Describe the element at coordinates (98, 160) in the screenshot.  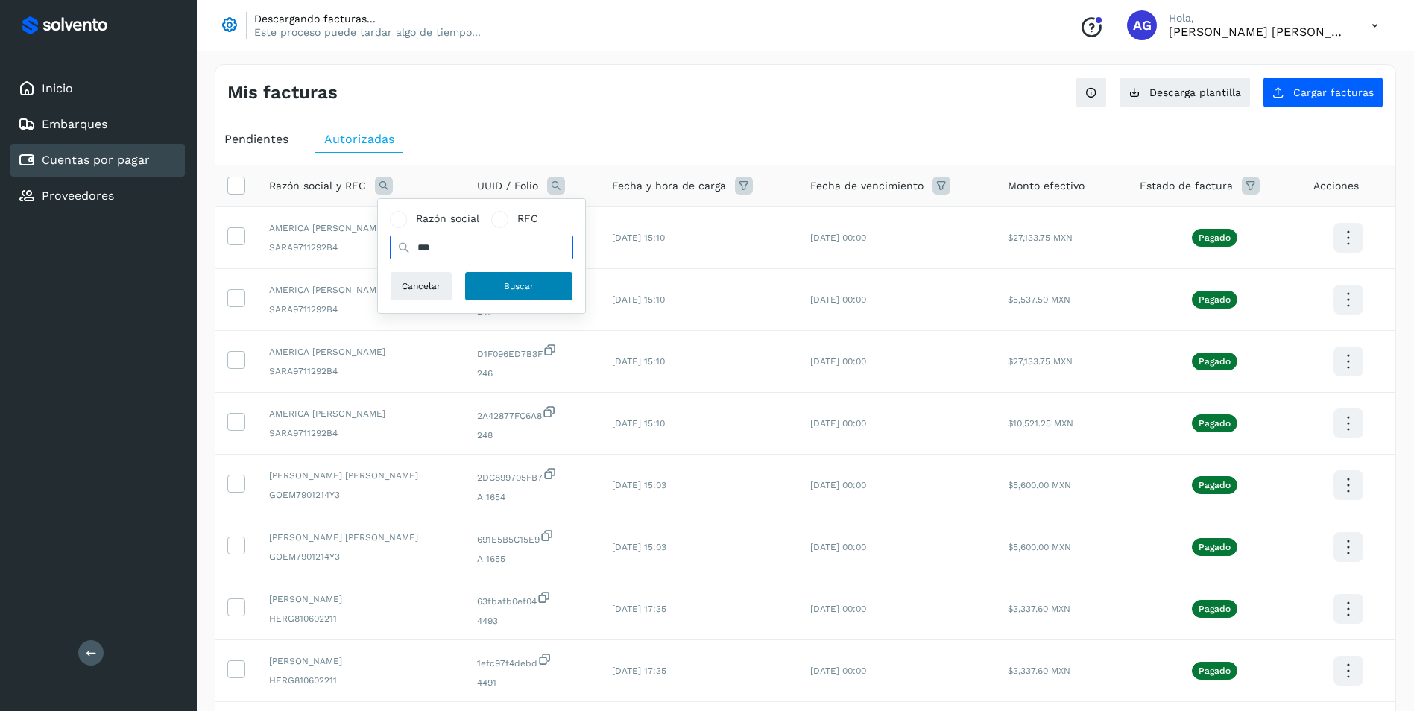
I see `div: Cuentas por pagar` at that location.